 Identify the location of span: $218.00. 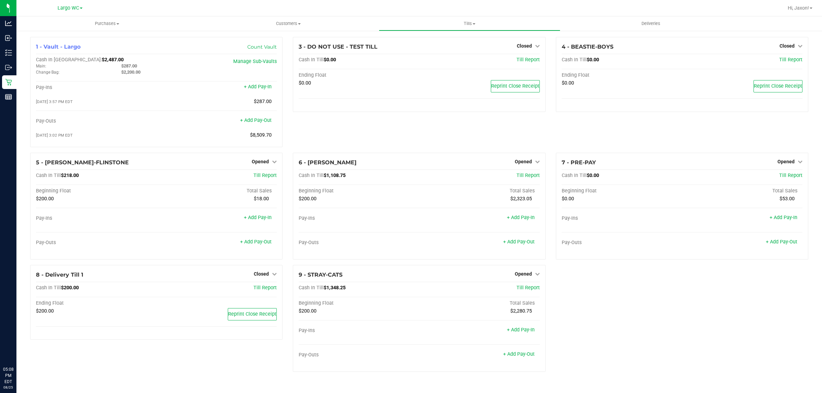
(70, 175).